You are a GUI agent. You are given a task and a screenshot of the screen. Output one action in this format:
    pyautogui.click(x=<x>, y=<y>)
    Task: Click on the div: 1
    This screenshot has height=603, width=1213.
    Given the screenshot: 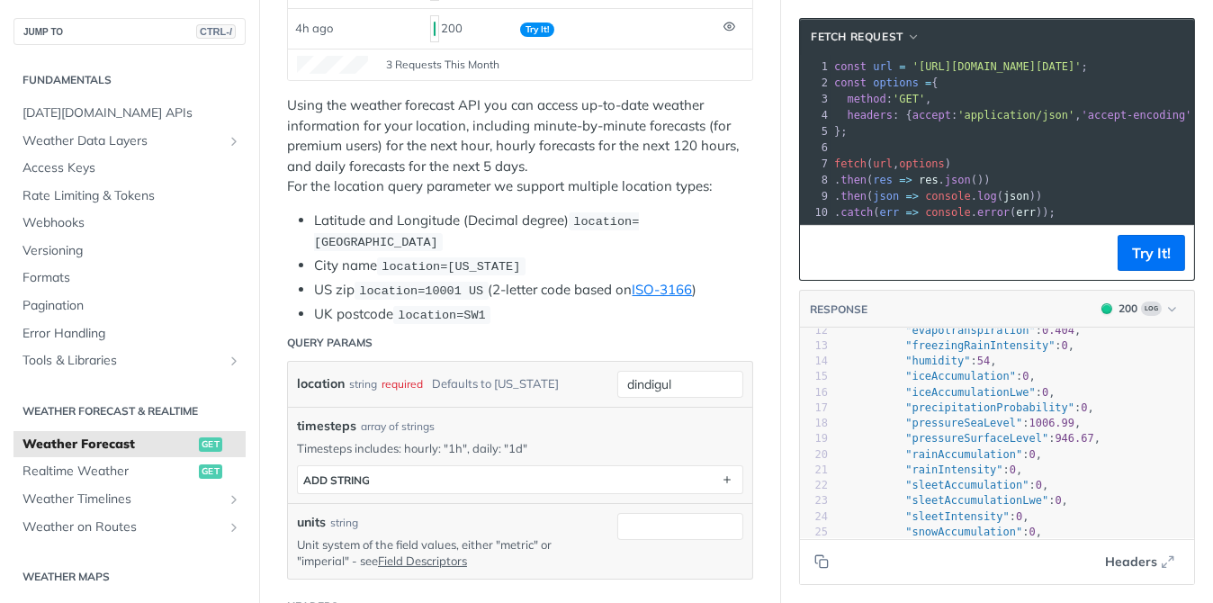 What is the action you would take?
    pyautogui.click(x=816, y=67)
    